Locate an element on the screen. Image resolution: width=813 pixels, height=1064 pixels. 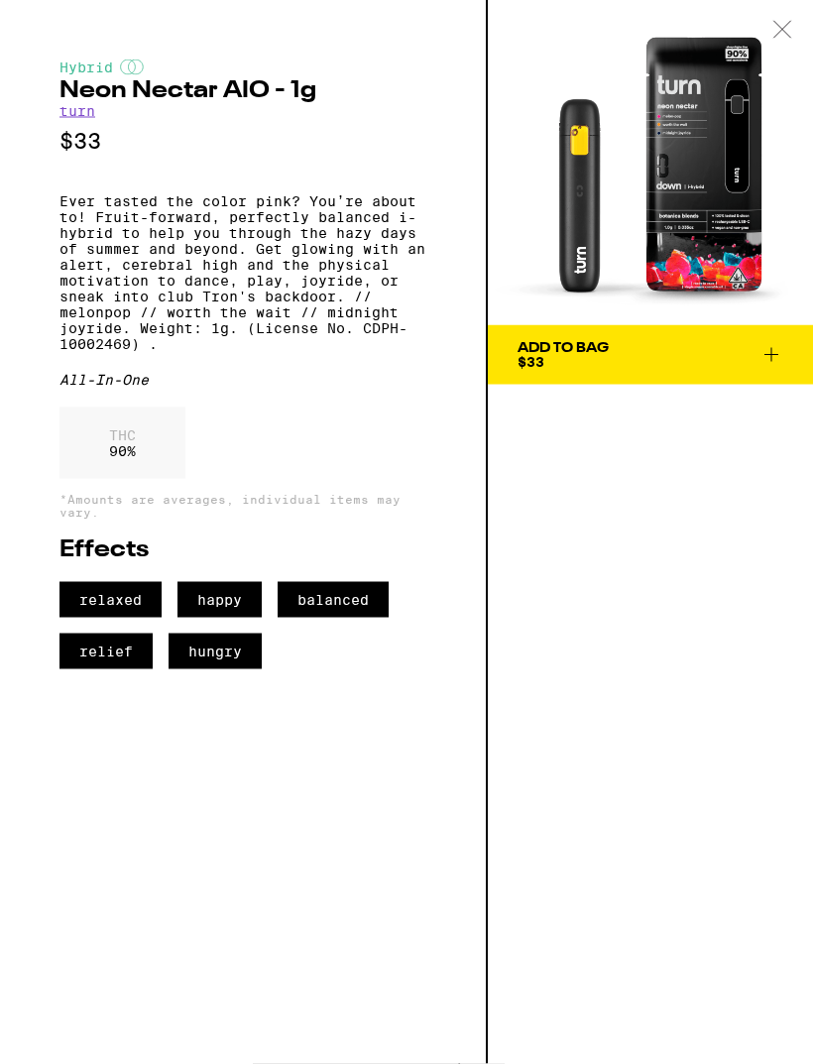
span: relief is located at coordinates (106, 652).